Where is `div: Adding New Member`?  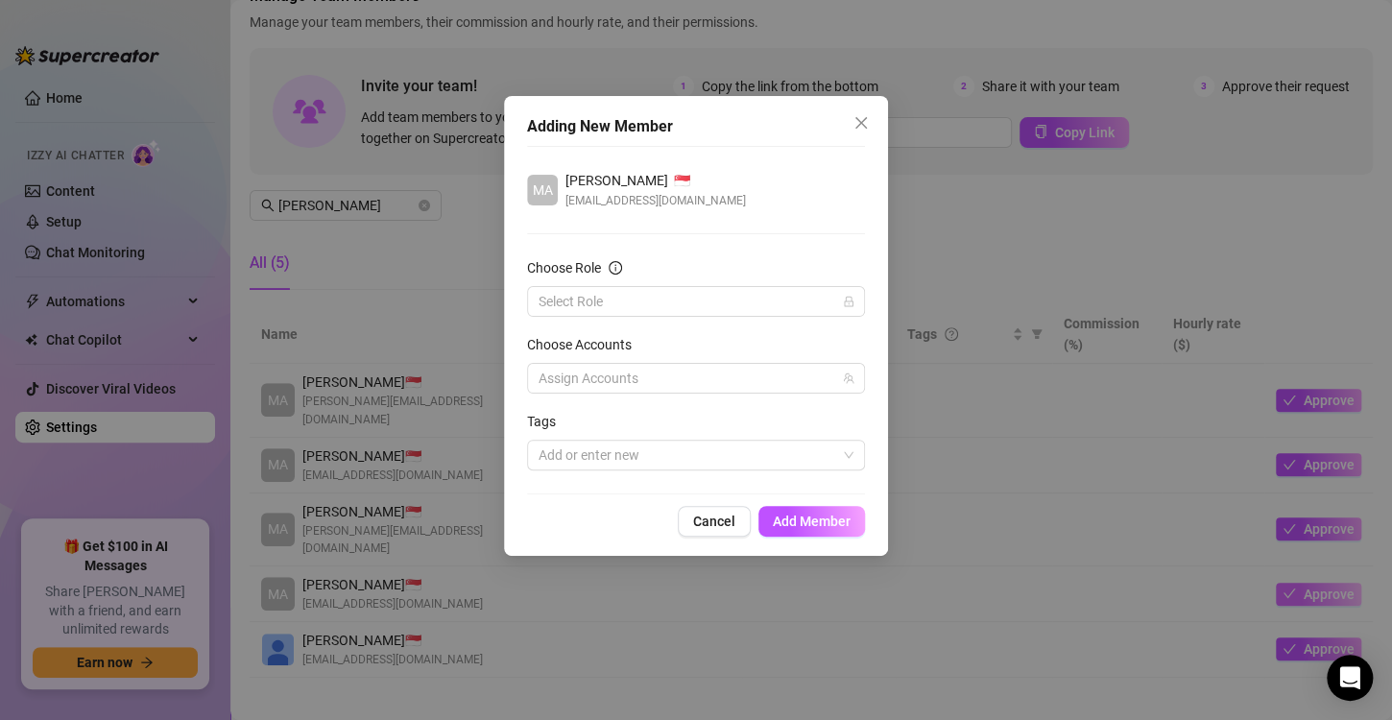
div: Adding New Member is located at coordinates (696, 127).